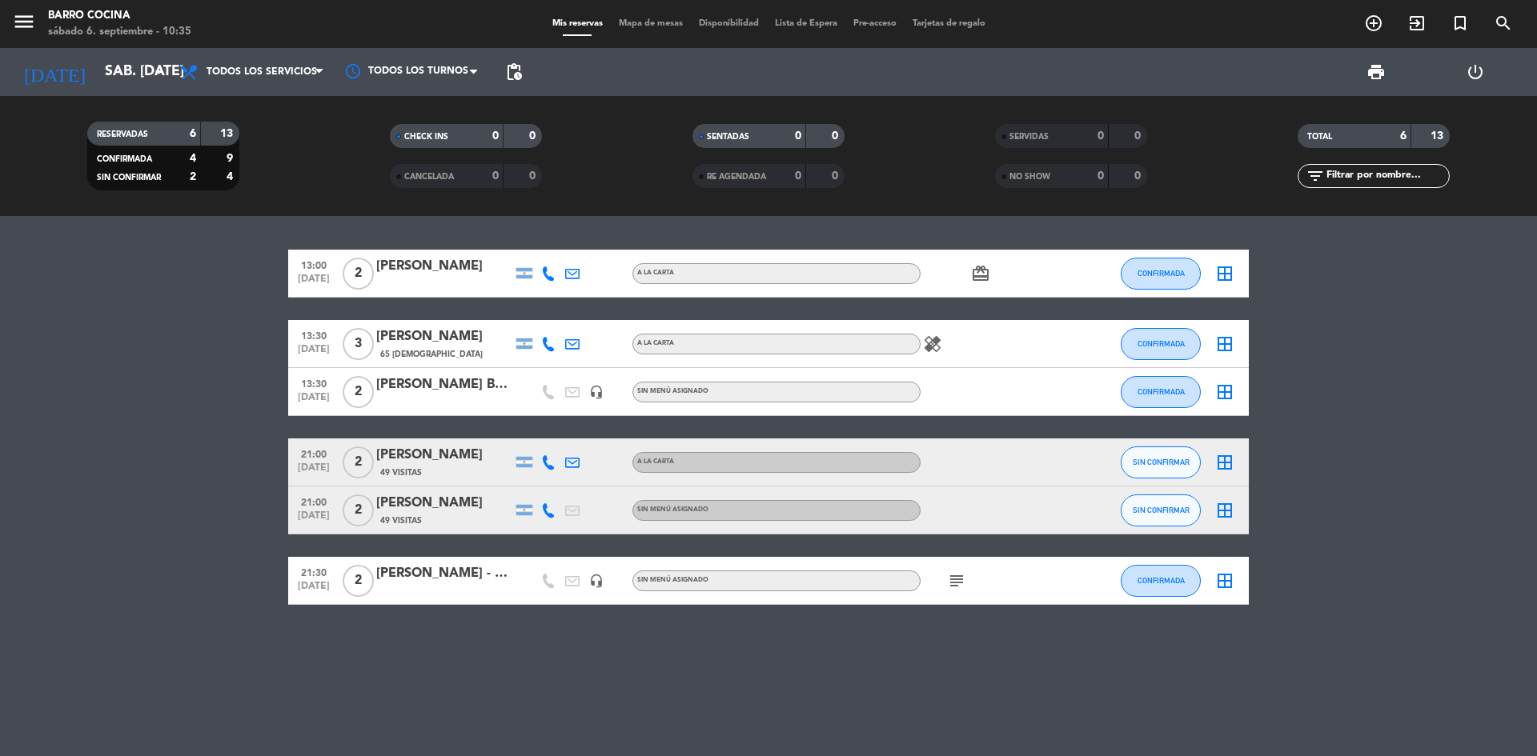 The image size is (1537, 756). What do you see at coordinates (728, 137) in the screenshot?
I see `span: SENTADAS` at bounding box center [728, 137].